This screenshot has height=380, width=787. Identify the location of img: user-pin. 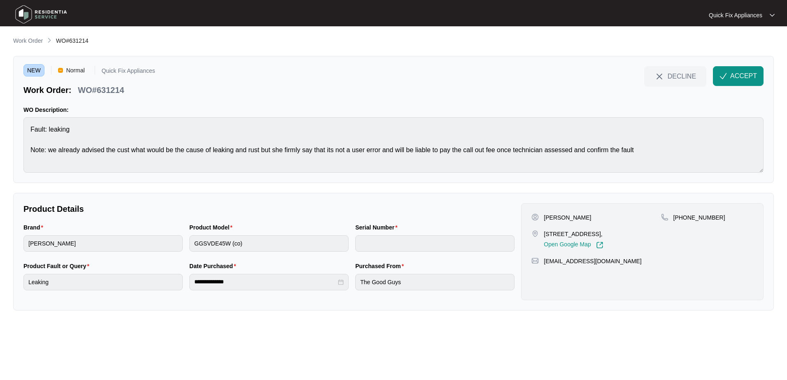
(535, 217).